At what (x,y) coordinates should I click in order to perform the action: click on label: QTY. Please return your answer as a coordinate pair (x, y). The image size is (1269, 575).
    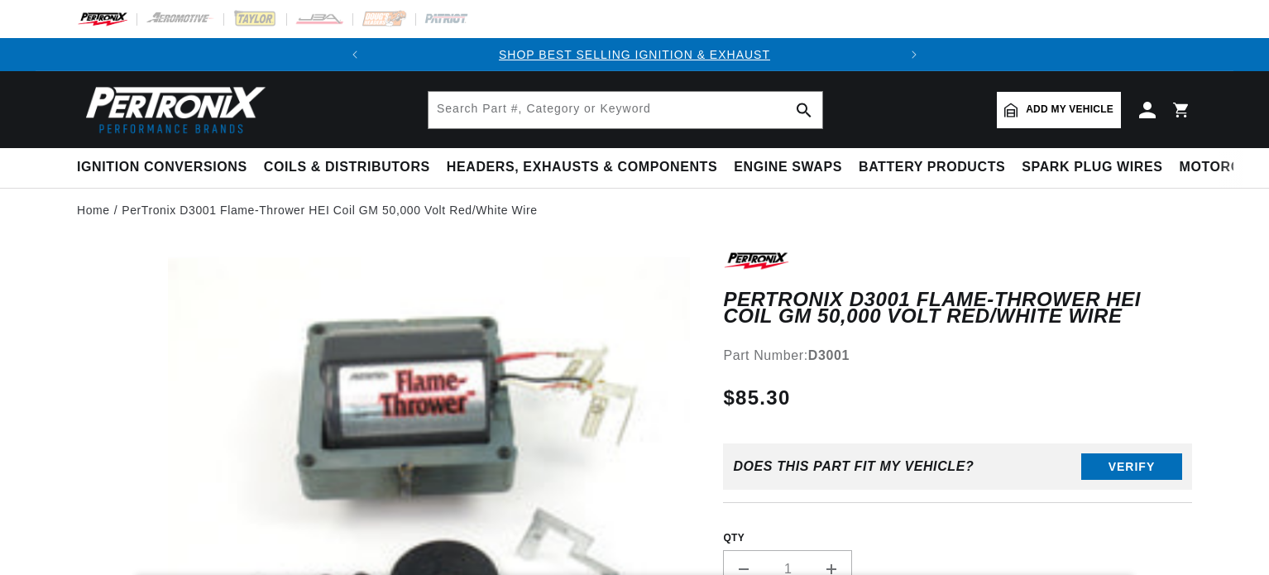
    Looking at the image, I should click on (957, 538).